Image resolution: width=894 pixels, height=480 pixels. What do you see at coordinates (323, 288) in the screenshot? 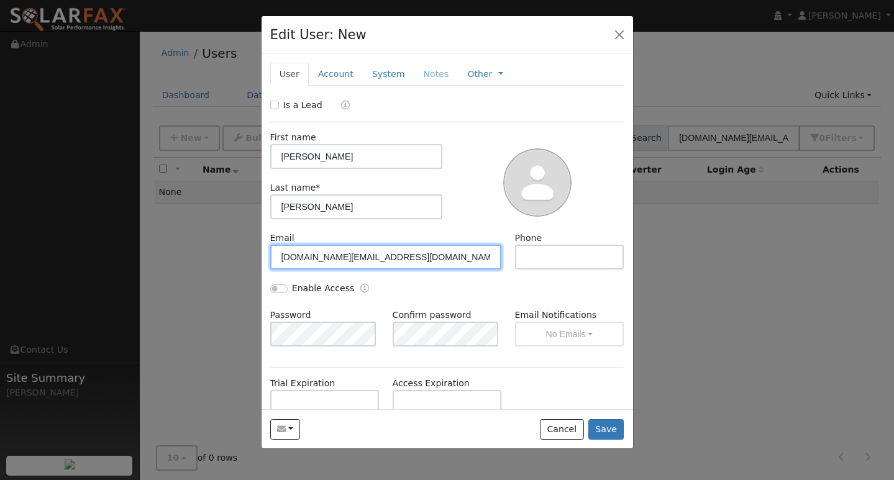
I see `label: Enable Access` at bounding box center [323, 288].